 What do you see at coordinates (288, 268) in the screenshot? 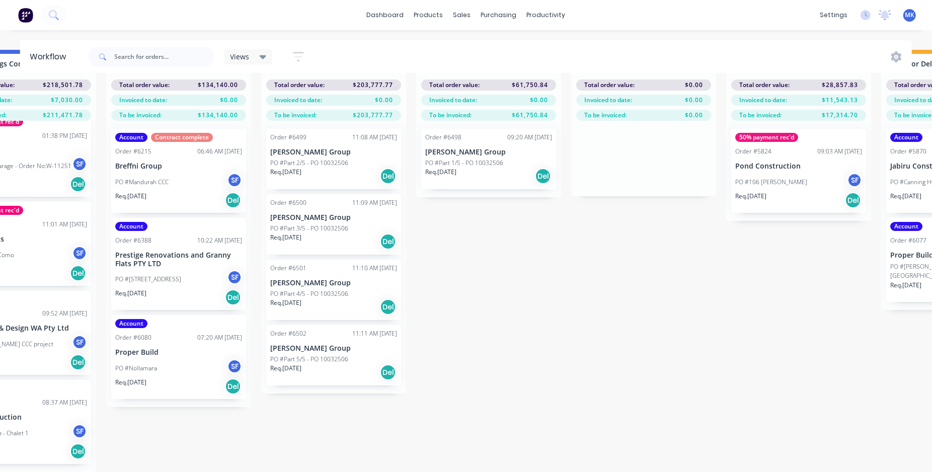
I see `div: Order #6501` at bounding box center [288, 268].